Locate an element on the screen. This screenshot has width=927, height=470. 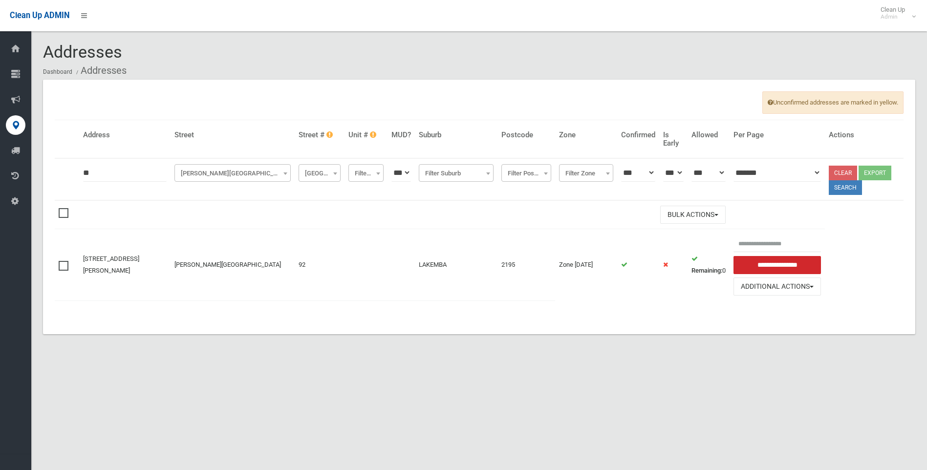
h4: Zone is located at coordinates (587, 135).